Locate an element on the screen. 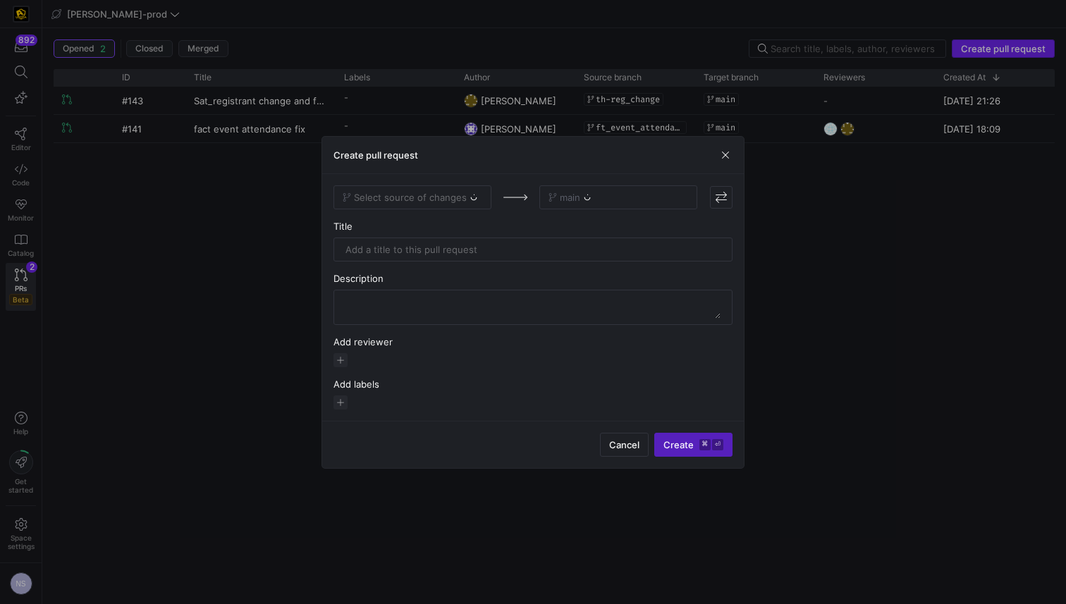 This screenshot has width=1066, height=604. span: Create is located at coordinates (693, 445).